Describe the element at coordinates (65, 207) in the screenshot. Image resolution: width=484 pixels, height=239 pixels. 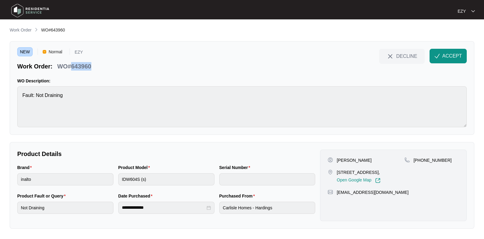
I see `input: Product Fault or Query` at that location.